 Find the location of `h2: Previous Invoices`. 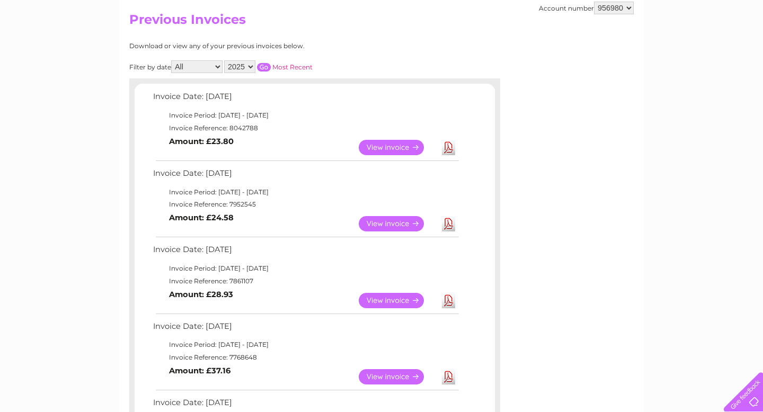

h2: Previous Invoices is located at coordinates (382, 22).